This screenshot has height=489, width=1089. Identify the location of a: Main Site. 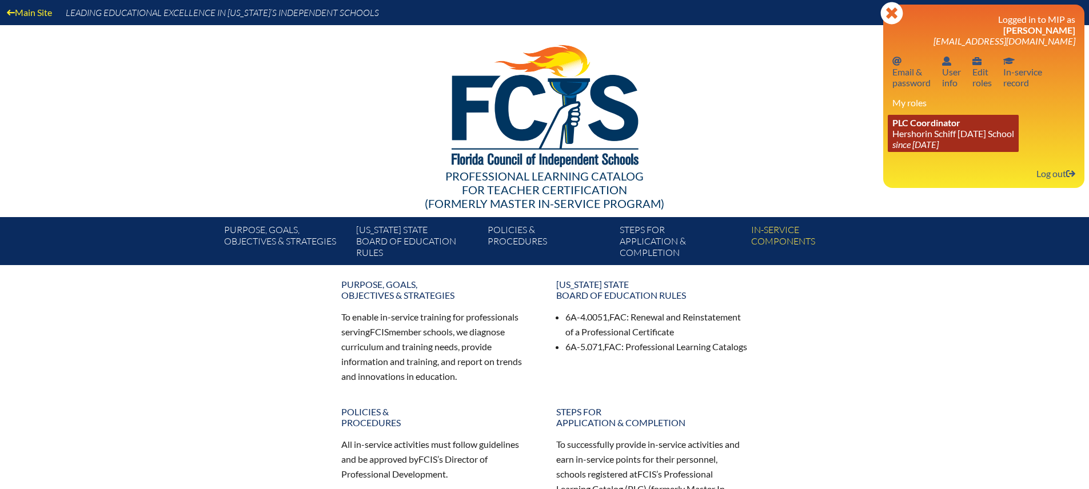
(29, 12).